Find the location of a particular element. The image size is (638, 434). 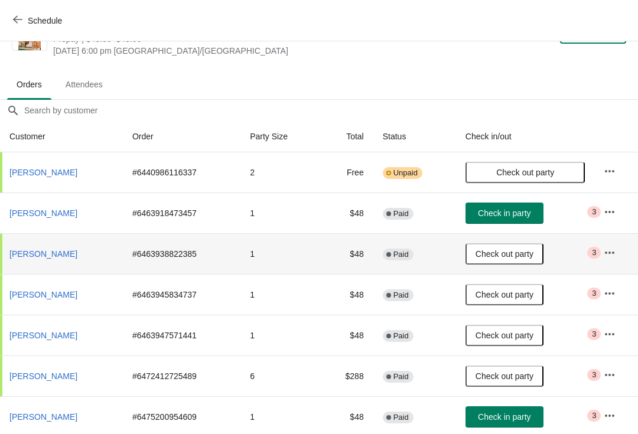

td: 2 is located at coordinates (280, 172).